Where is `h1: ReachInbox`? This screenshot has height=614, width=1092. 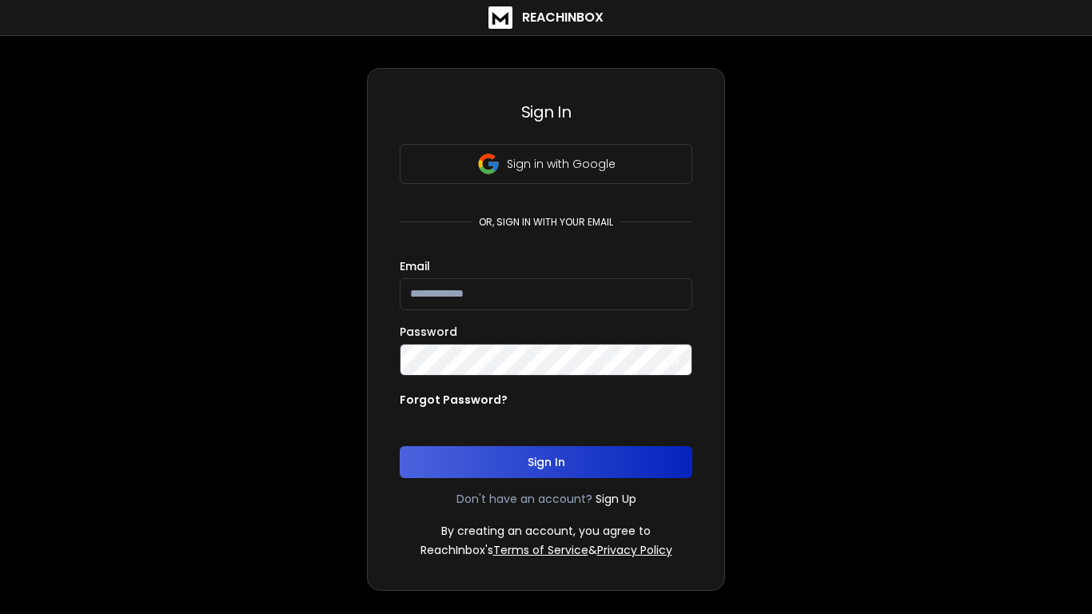
h1: ReachInbox is located at coordinates (563, 18).